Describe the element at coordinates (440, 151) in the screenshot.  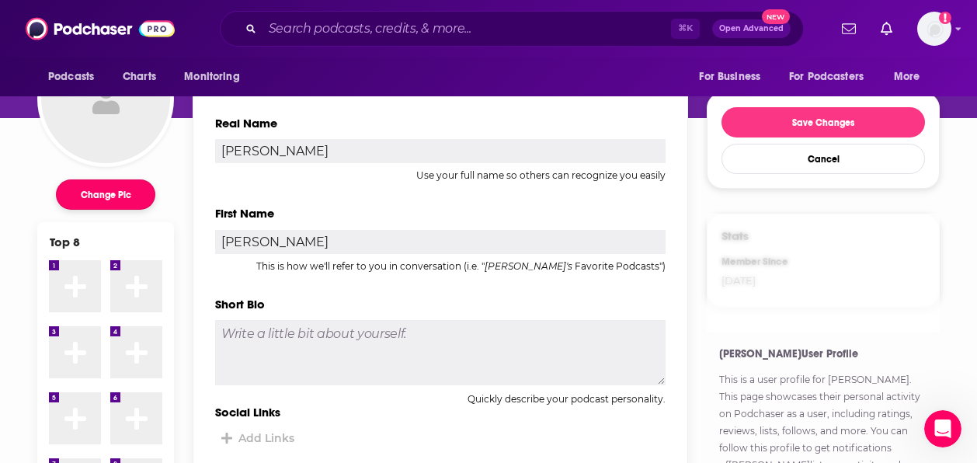
I see `input: Enter your name...` at that location.